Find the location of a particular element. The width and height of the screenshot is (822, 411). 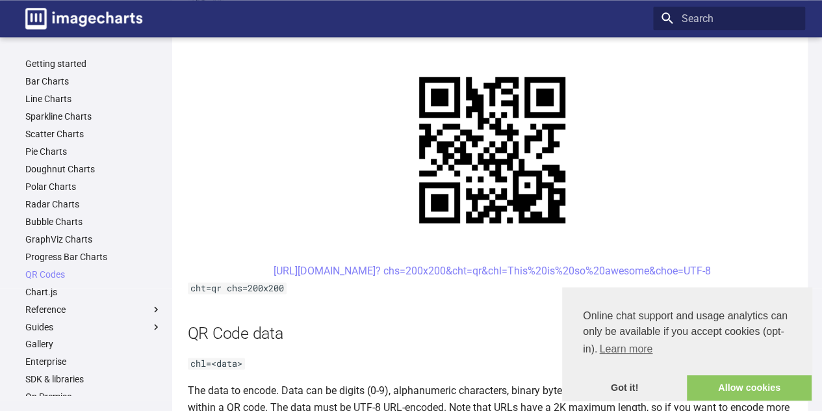

a: Sparkline Charts is located at coordinates (94, 116).